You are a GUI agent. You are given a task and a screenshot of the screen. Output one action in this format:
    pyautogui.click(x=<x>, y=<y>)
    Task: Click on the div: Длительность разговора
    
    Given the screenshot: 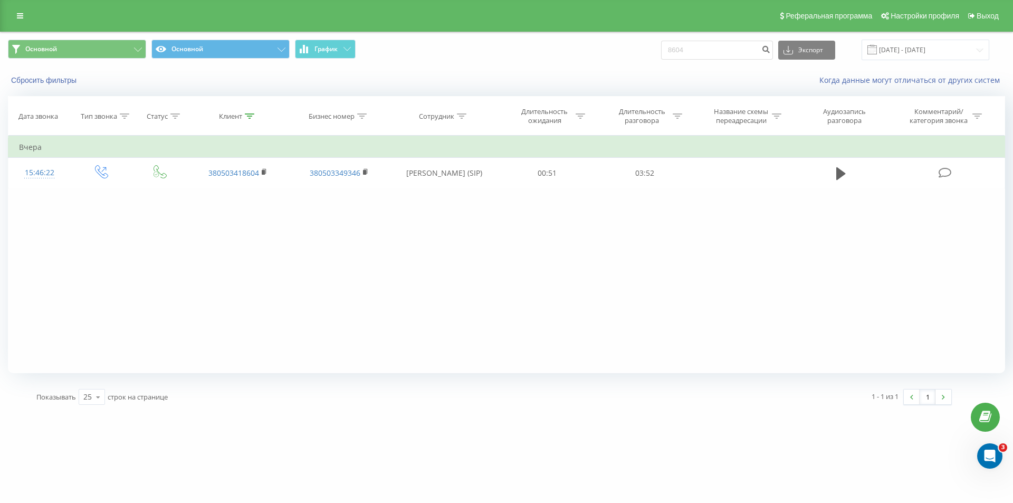 What is the action you would take?
    pyautogui.click(x=641, y=116)
    